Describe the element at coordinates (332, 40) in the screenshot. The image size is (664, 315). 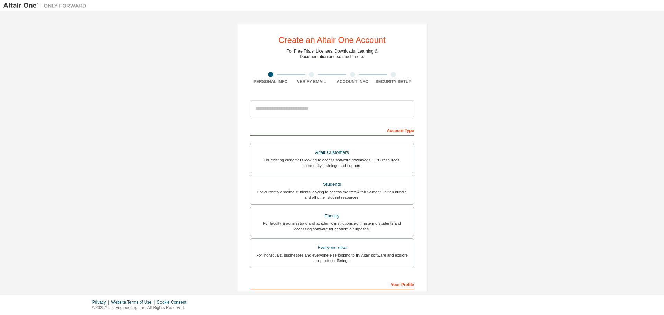
I see `div: Create an Altair One Account` at that location.